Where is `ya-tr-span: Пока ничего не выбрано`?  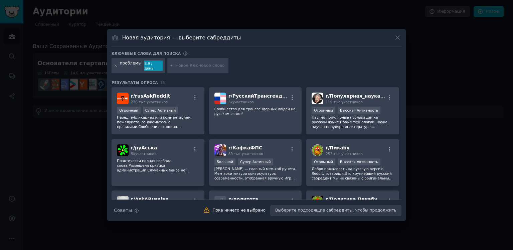 ya-tr-span: Пока ничего не выбрано is located at coordinates (239, 210).